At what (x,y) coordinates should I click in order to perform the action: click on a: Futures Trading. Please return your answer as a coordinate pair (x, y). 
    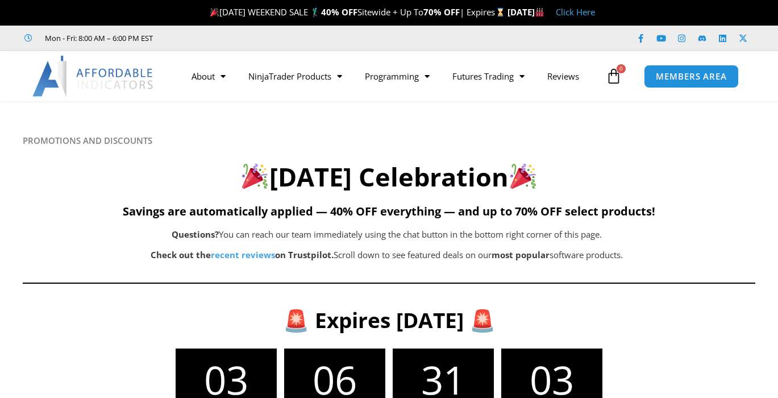
    Looking at the image, I should click on (488, 76).